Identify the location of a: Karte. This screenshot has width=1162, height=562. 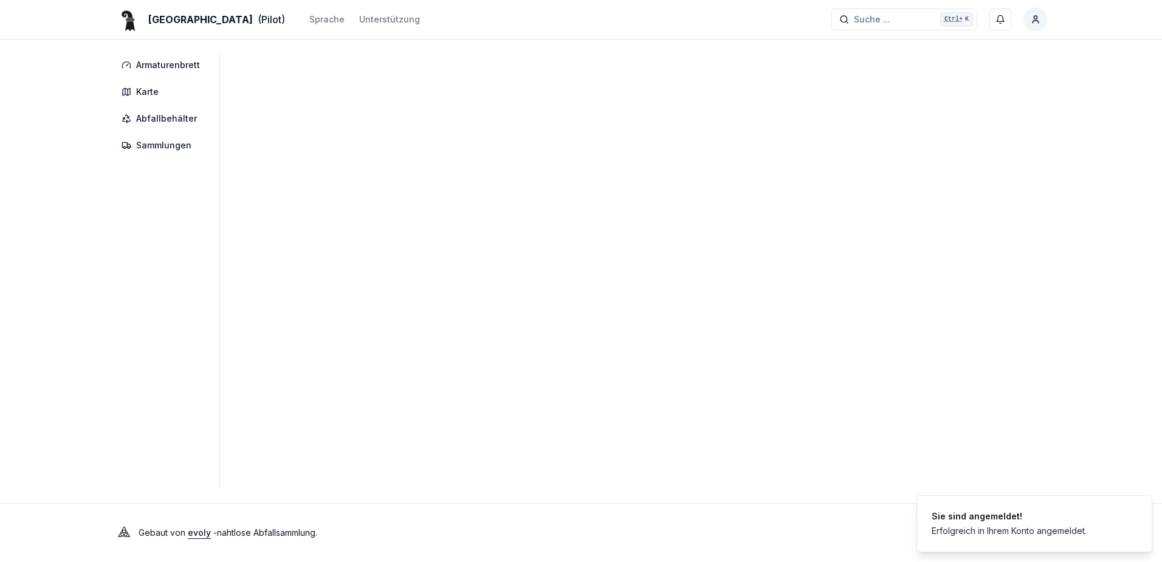
(163, 92).